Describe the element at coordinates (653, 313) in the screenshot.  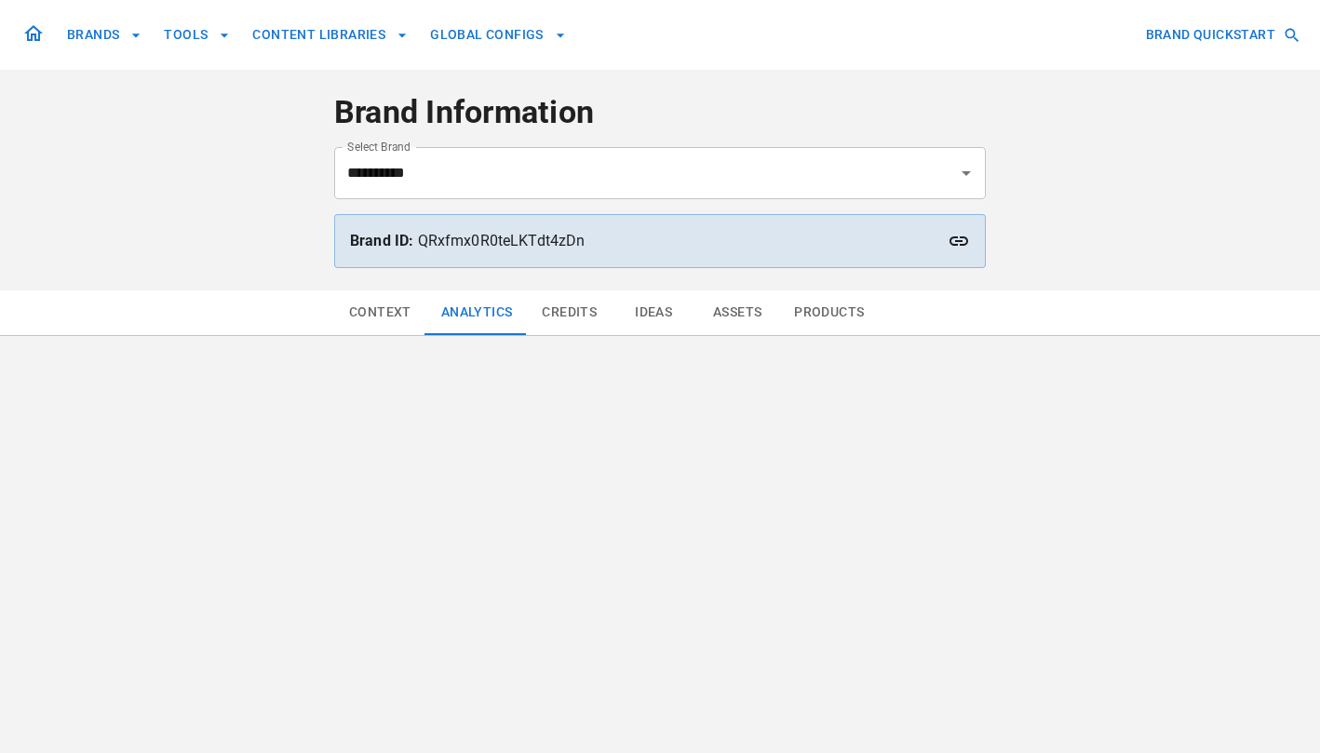
I see `button: Ideas` at that location.